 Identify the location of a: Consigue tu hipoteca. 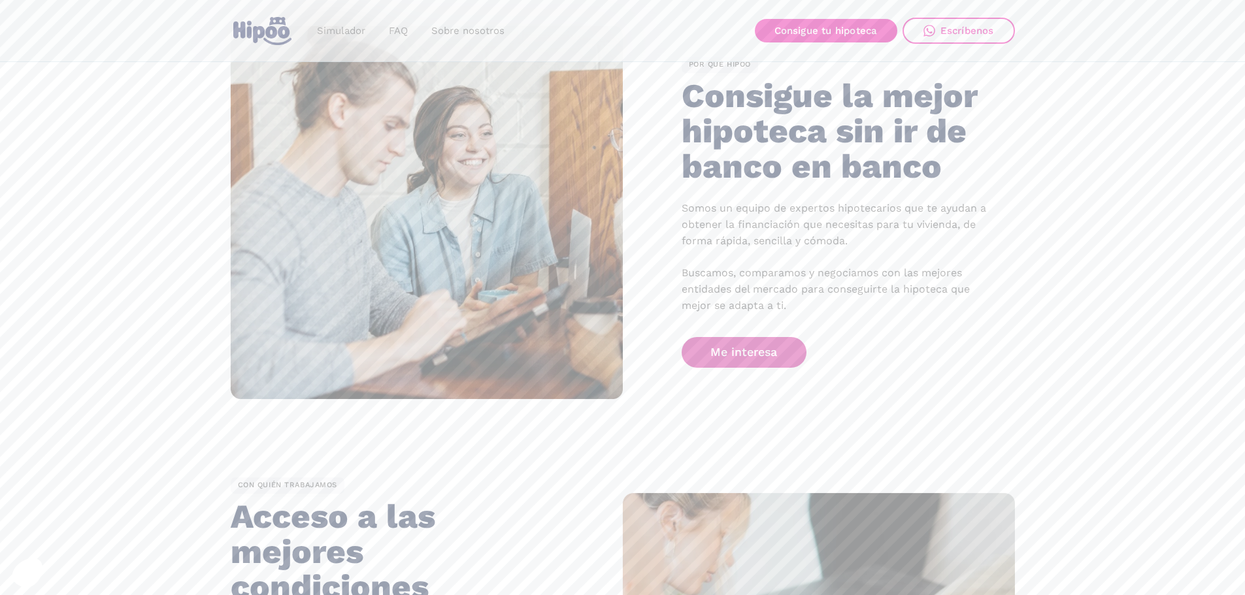
(826, 31).